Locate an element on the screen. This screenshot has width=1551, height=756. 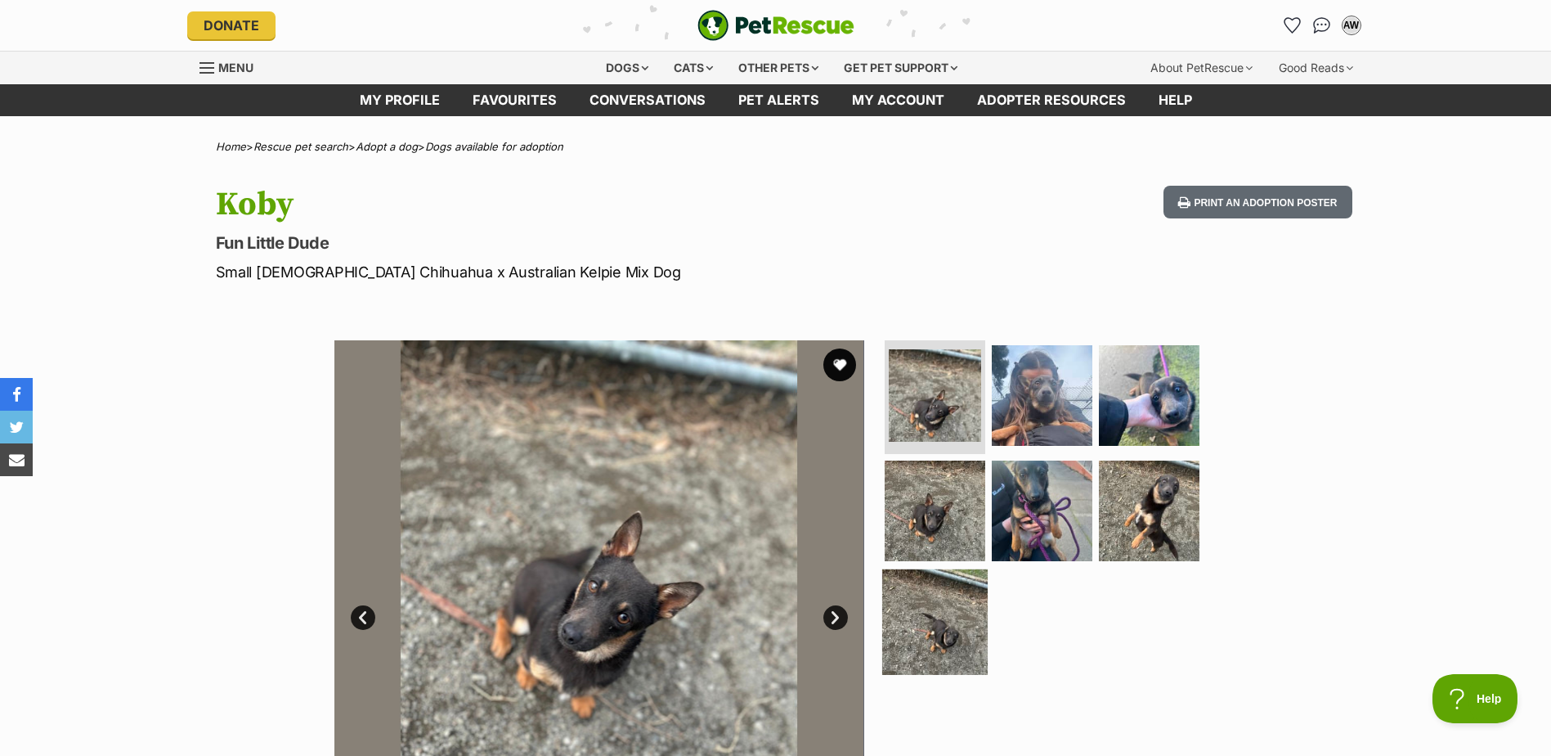
h1: Koby is located at coordinates (562, 204).